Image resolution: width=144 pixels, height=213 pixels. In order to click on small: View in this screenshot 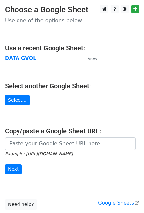, I will do `click(92, 58)`.